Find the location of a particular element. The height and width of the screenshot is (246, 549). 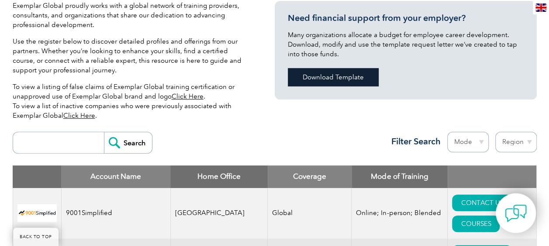

a: CONTACT US is located at coordinates (481, 203).